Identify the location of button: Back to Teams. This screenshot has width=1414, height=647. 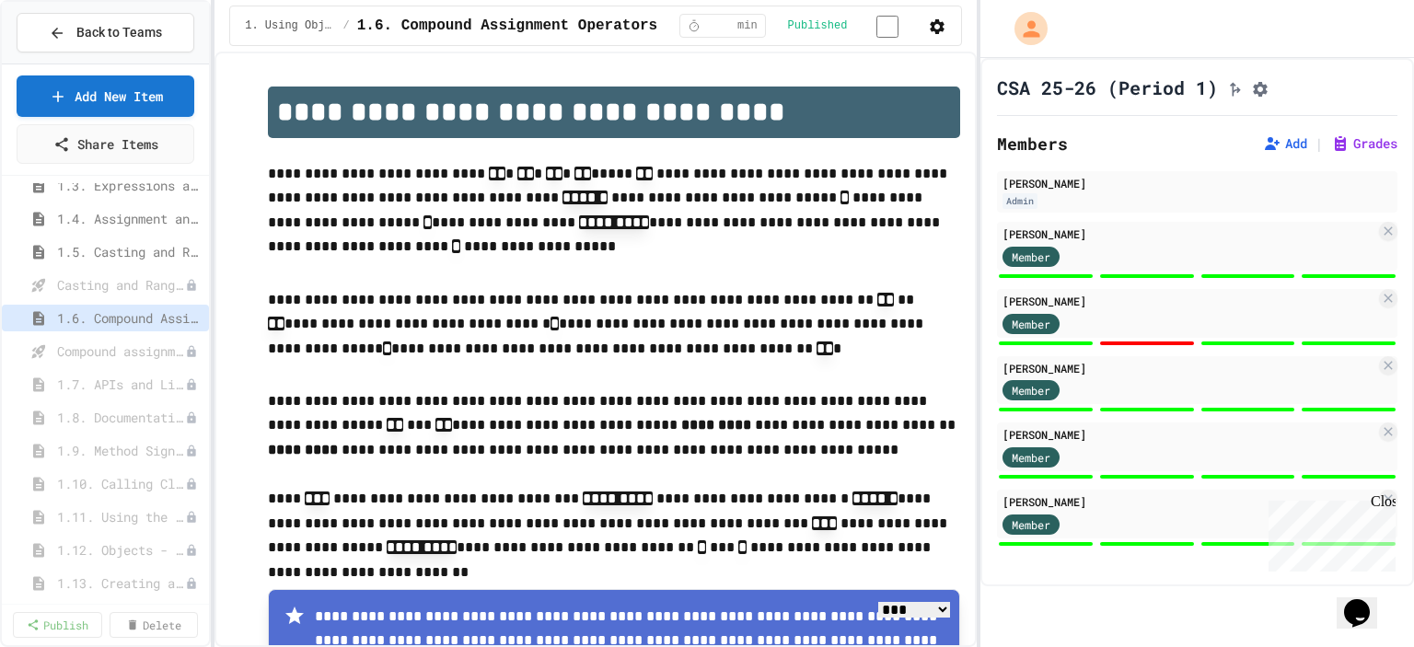
(105, 32).